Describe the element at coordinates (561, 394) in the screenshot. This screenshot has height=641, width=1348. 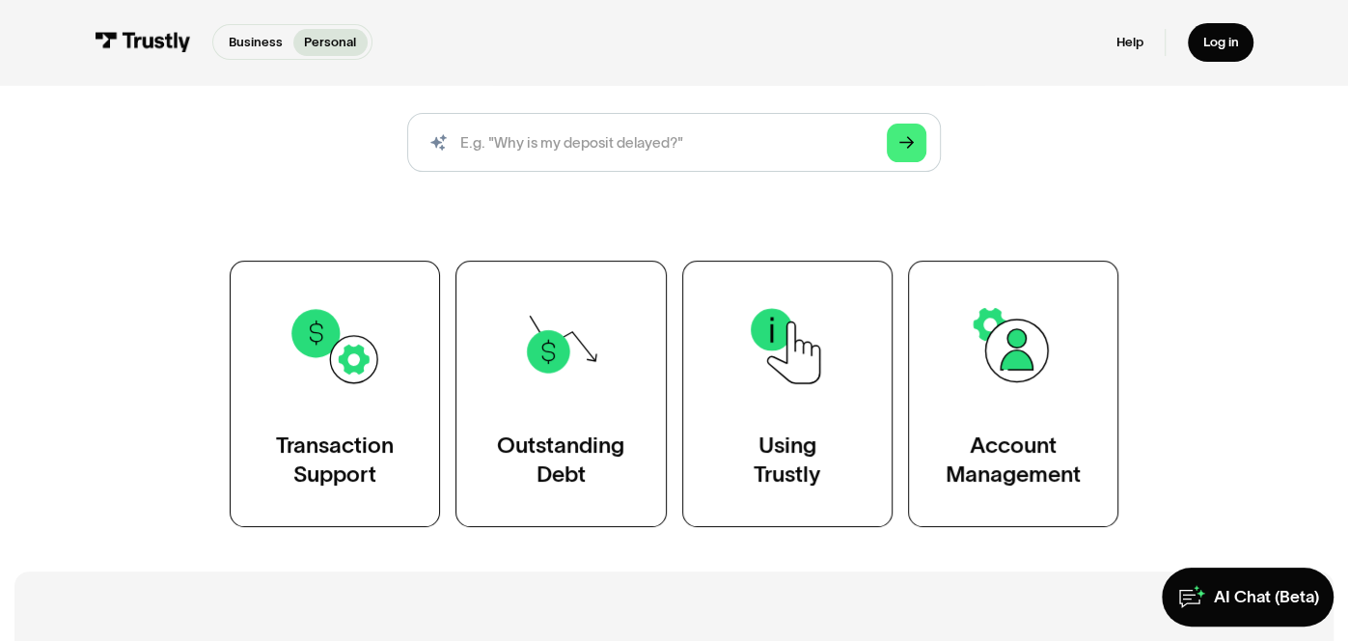
I see `a: OutstandingDebt` at that location.